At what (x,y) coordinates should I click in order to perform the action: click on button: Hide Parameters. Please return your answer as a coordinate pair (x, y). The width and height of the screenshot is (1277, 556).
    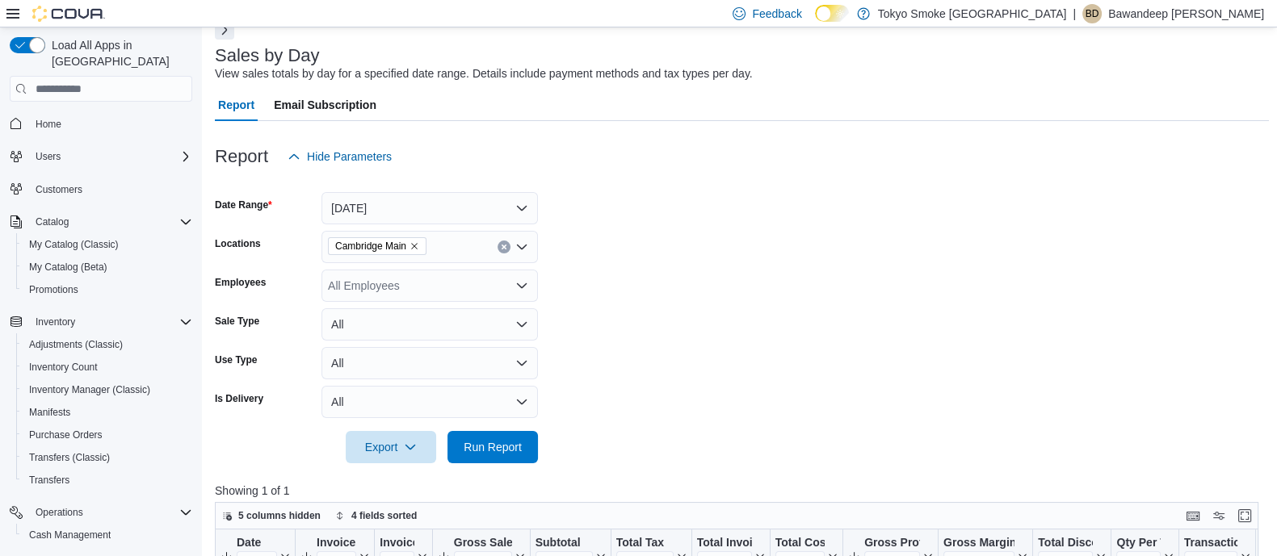
    Looking at the image, I should click on (339, 157).